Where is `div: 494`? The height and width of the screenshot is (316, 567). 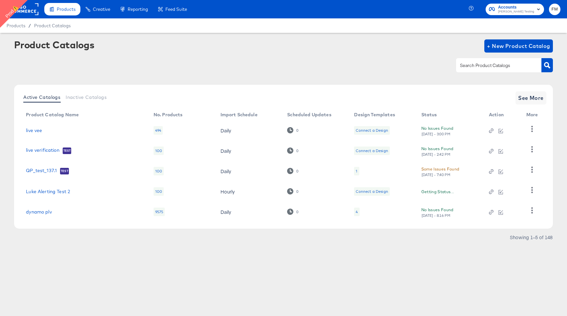
div: 494 is located at coordinates (158, 130).